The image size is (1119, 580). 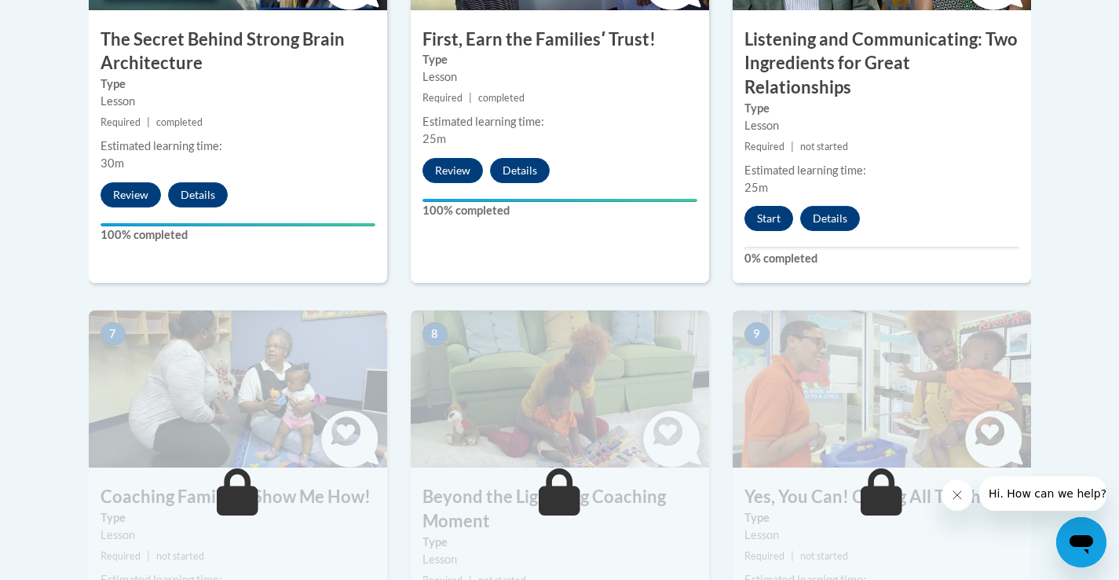 What do you see at coordinates (560, 509) in the screenshot?
I see `h3: Beyond the Lightning Coaching Moment` at bounding box center [560, 509].